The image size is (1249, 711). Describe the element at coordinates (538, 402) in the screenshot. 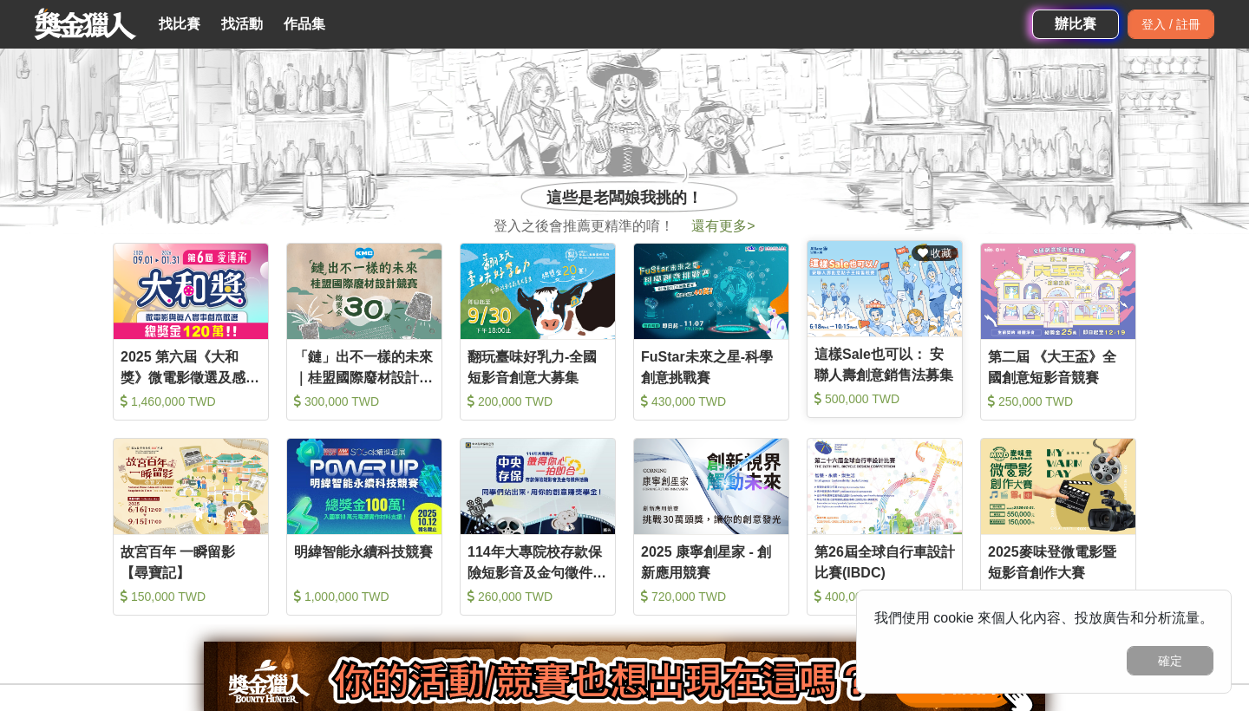

I see `div: 200,000 TWD` at that location.